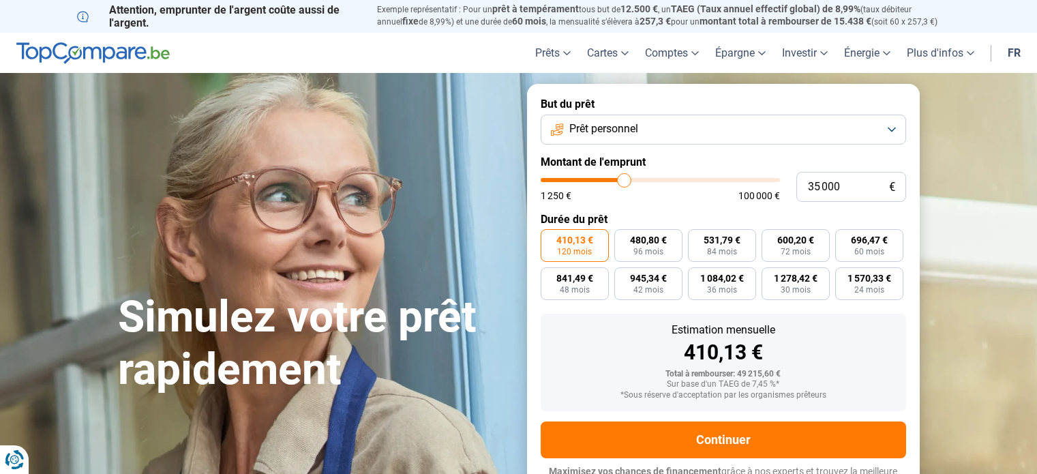 Image resolution: width=1037 pixels, height=474 pixels. Describe the element at coordinates (314, 344) in the screenshot. I see `h1: Simulez votre prêt rapidement` at that location.